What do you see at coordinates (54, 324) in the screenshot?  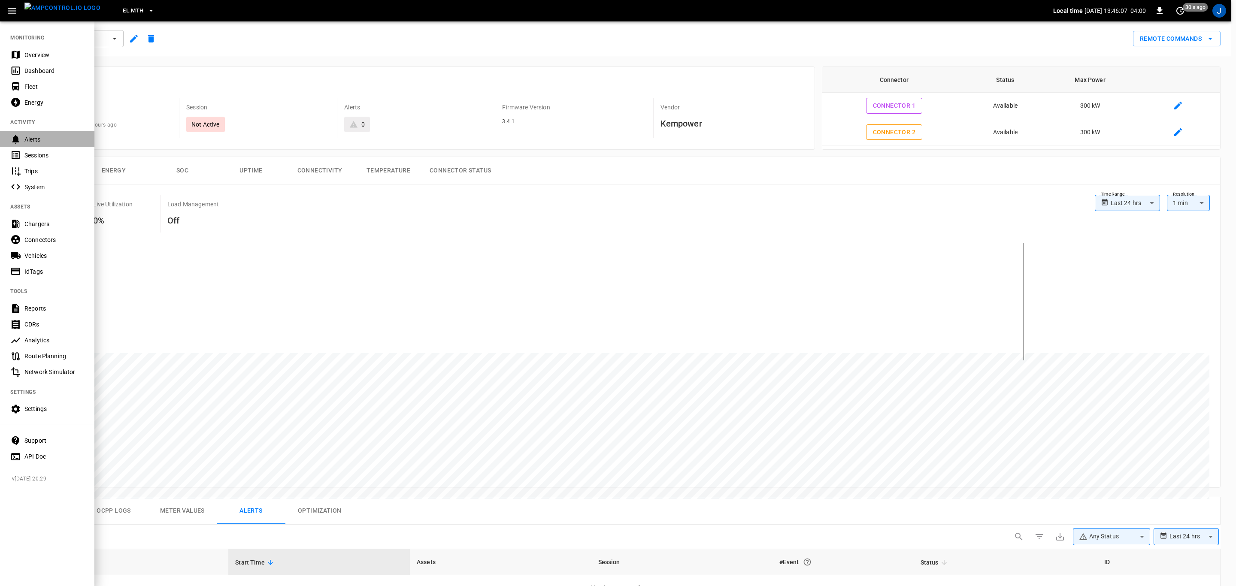 I see `div: CDRs` at bounding box center [54, 324].